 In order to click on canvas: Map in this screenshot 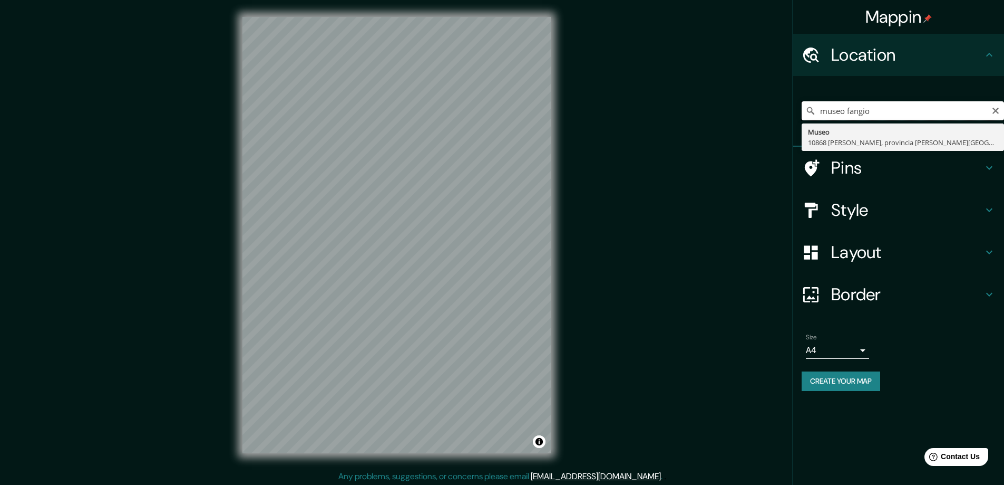, I will do `click(396, 235)`.